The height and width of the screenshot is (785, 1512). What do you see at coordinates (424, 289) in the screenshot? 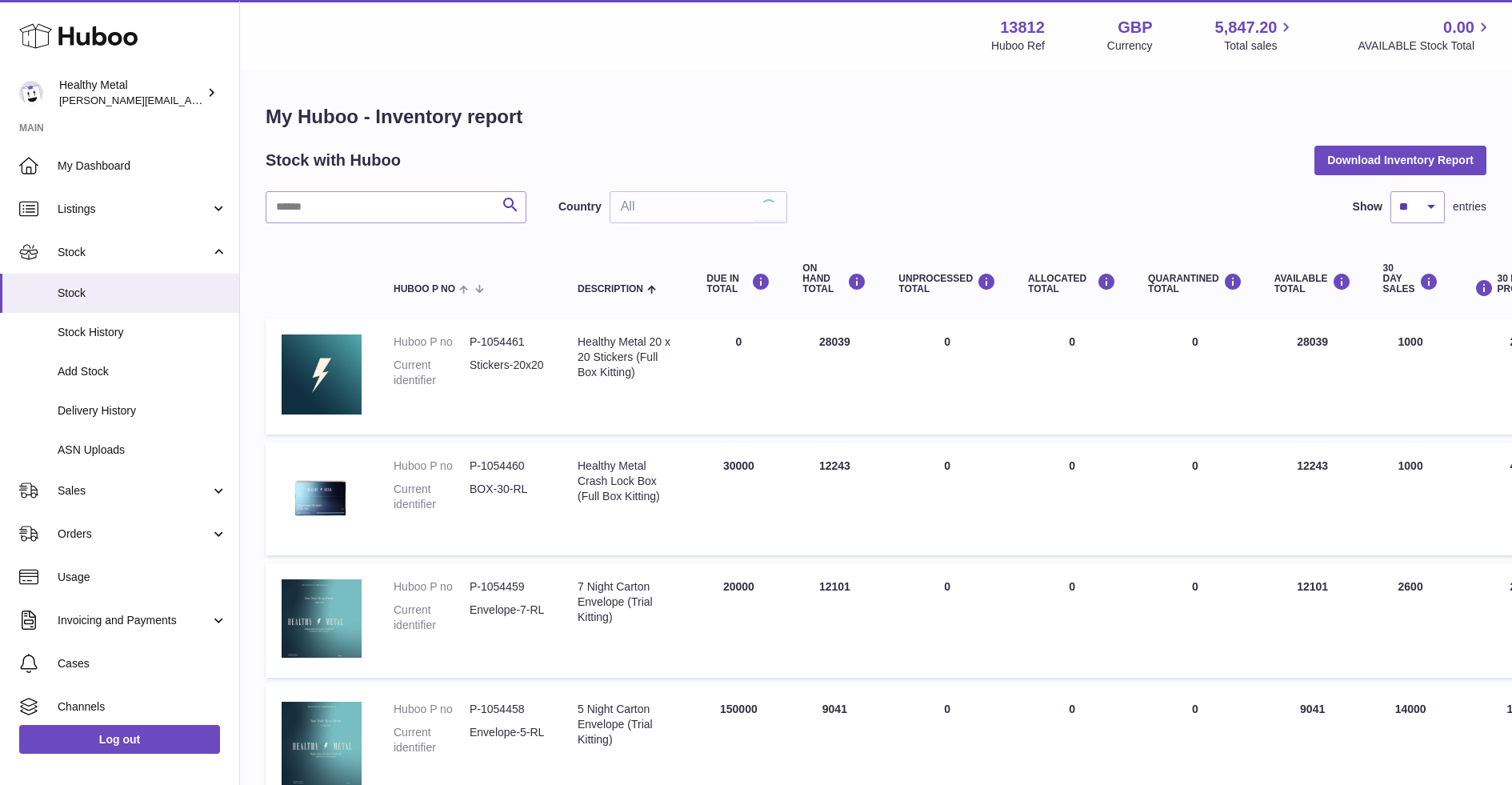
I see `span: Huboo P no` at bounding box center [424, 289].